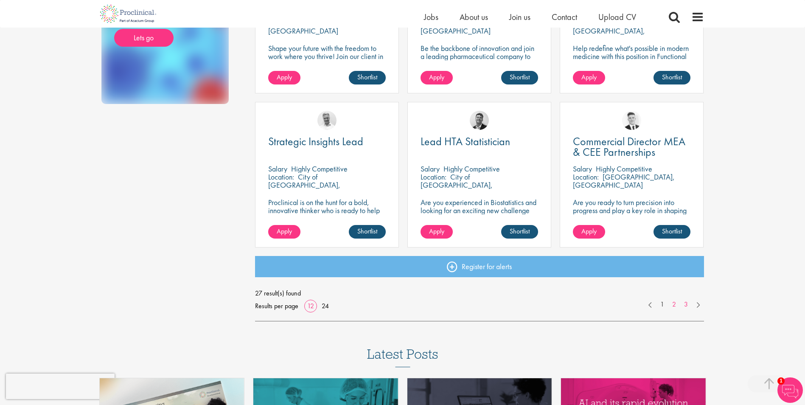  Describe the element at coordinates (790, 390) in the screenshot. I see `img: Chatbot` at that location.